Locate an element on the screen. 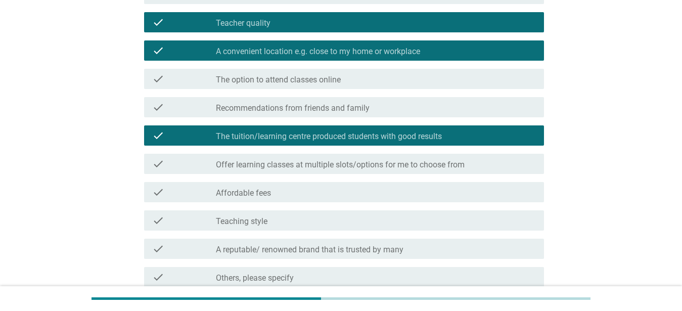  label: A reputable/ renowned brand that is trusted by many is located at coordinates (309, 250).